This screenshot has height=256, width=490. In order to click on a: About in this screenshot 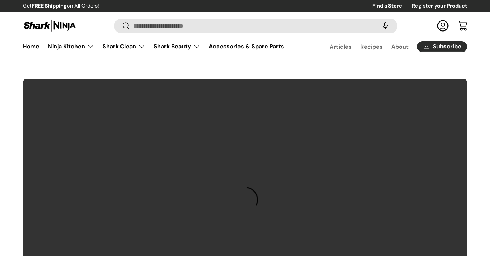, I will do `click(400, 46)`.